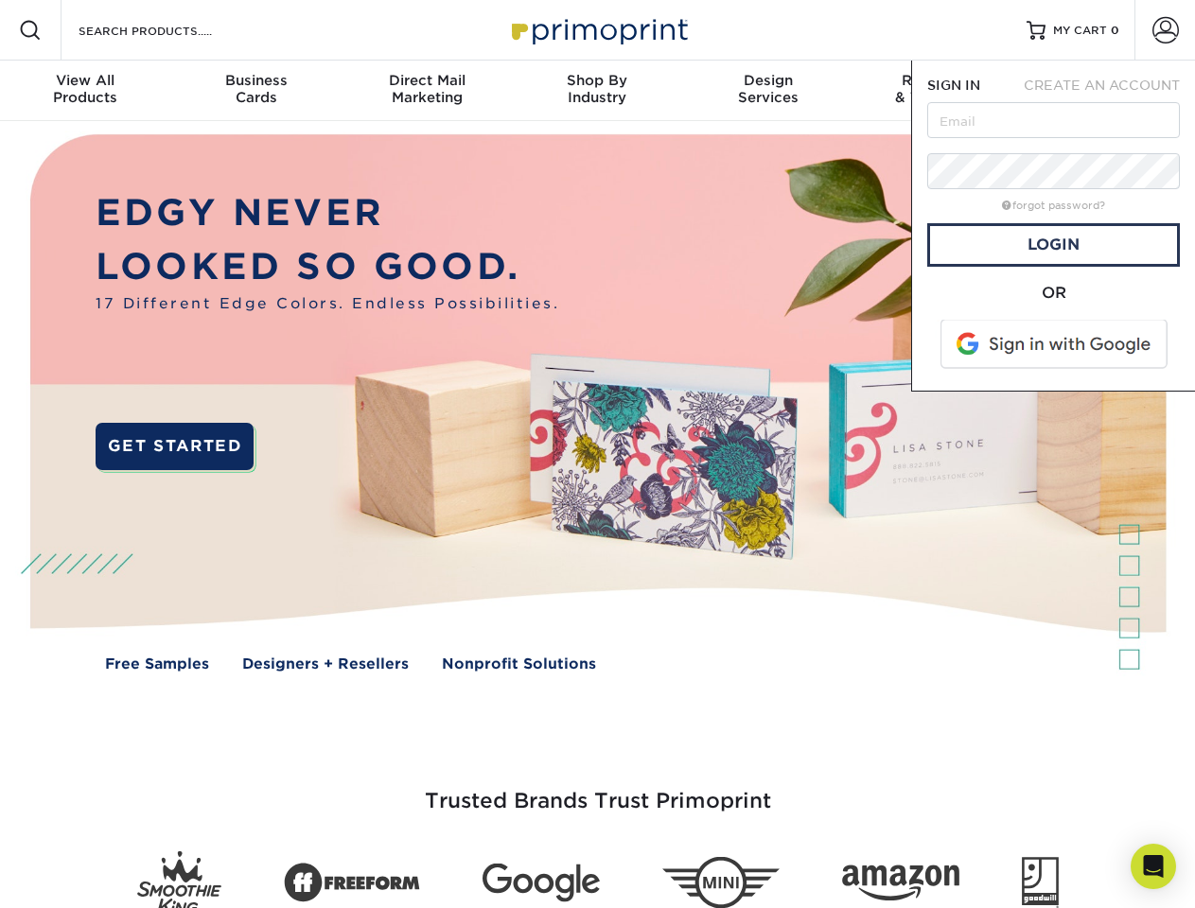 This screenshot has width=1195, height=908. Describe the element at coordinates (900, 883) in the screenshot. I see `img: Amazon` at that location.